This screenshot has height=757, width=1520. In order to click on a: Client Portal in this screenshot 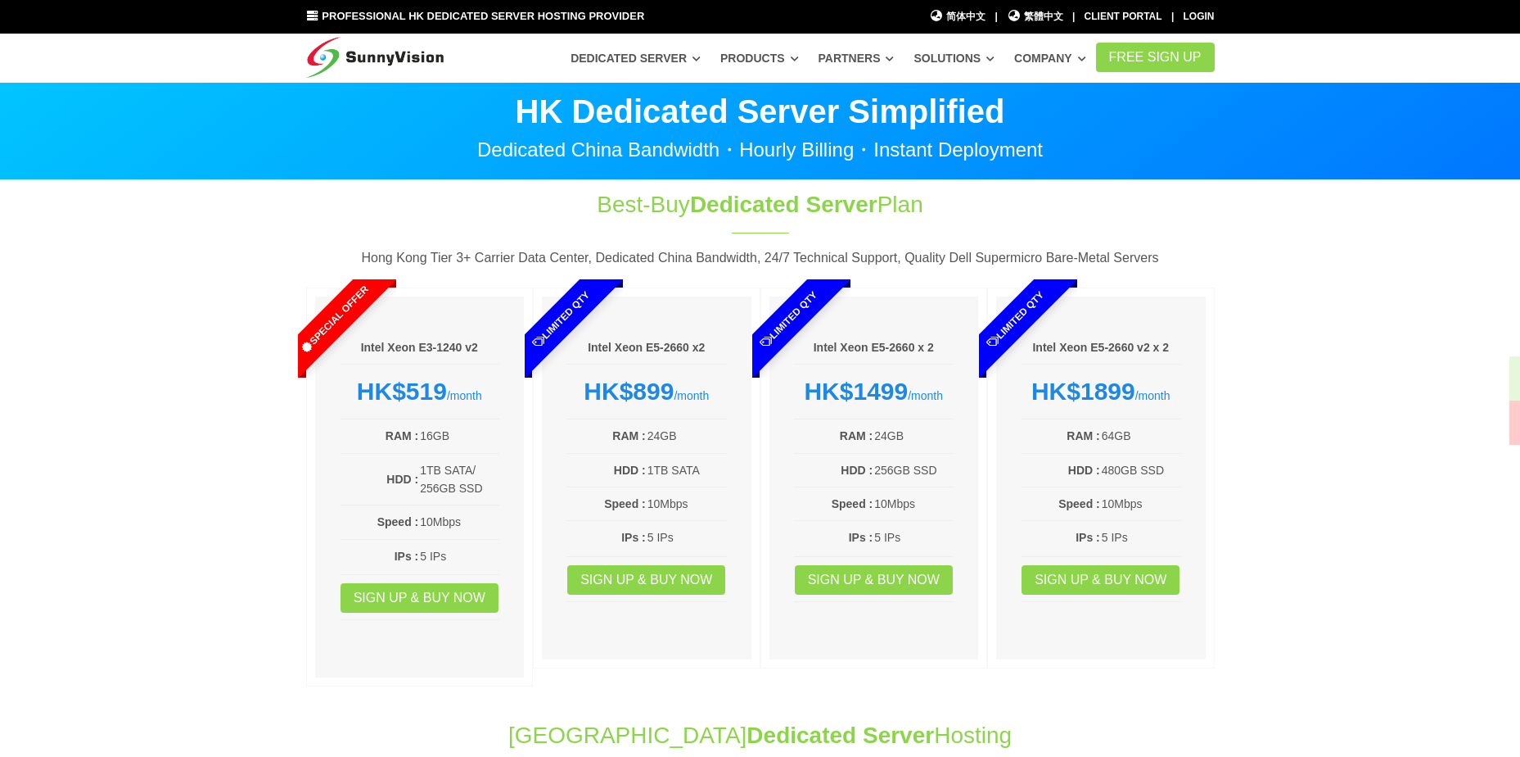, I will do `click(1123, 16)`.